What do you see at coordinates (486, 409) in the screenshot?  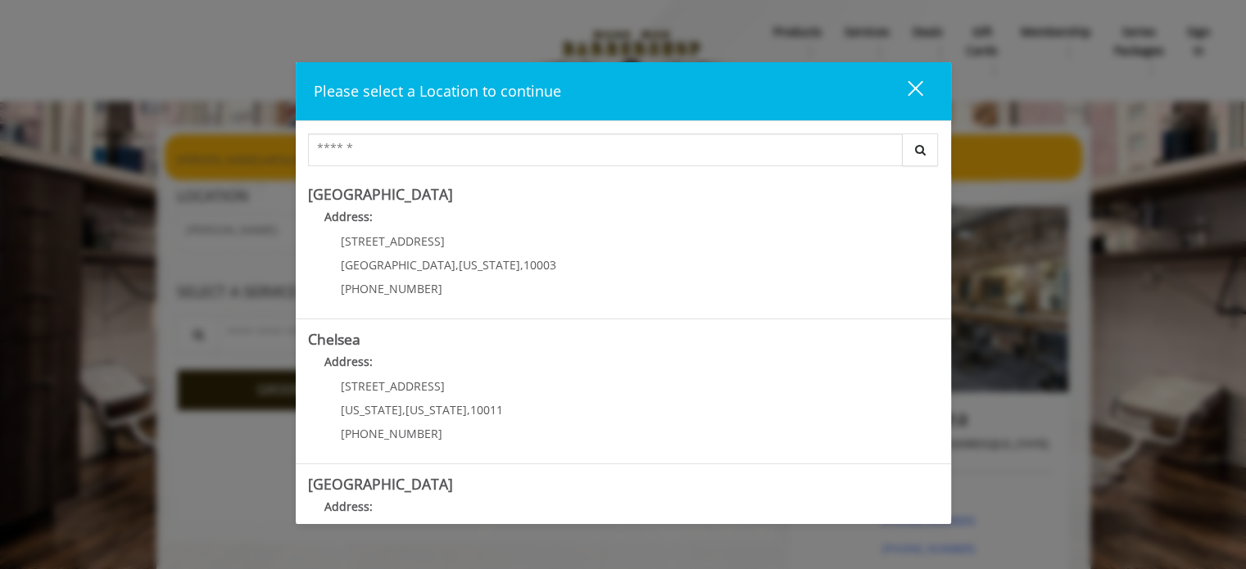 I see `span: 10011` at bounding box center [486, 409].